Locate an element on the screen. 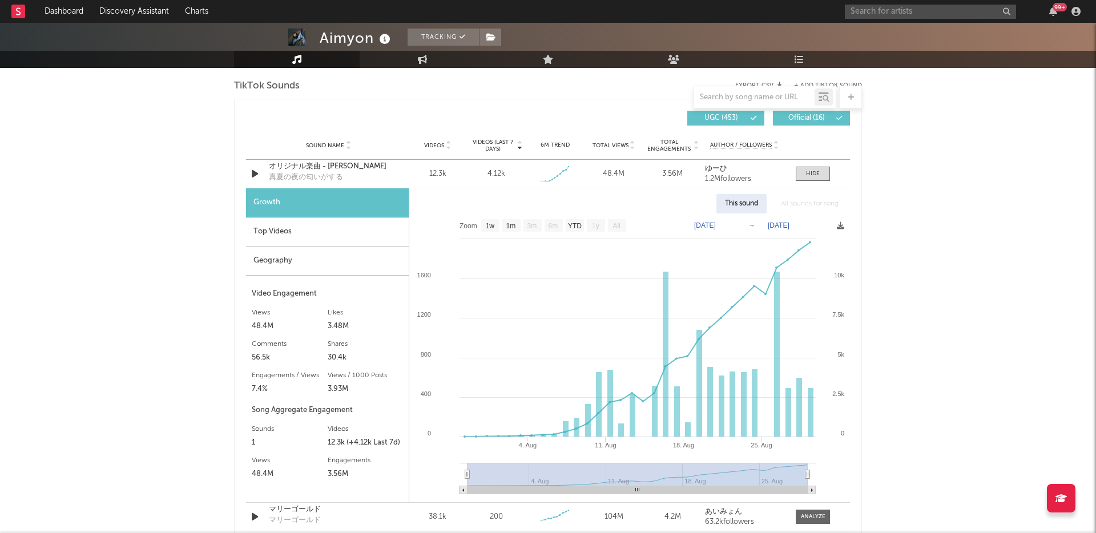 Image resolution: width=1096 pixels, height=533 pixels. span: UGC ( 453 ) is located at coordinates (721, 118).